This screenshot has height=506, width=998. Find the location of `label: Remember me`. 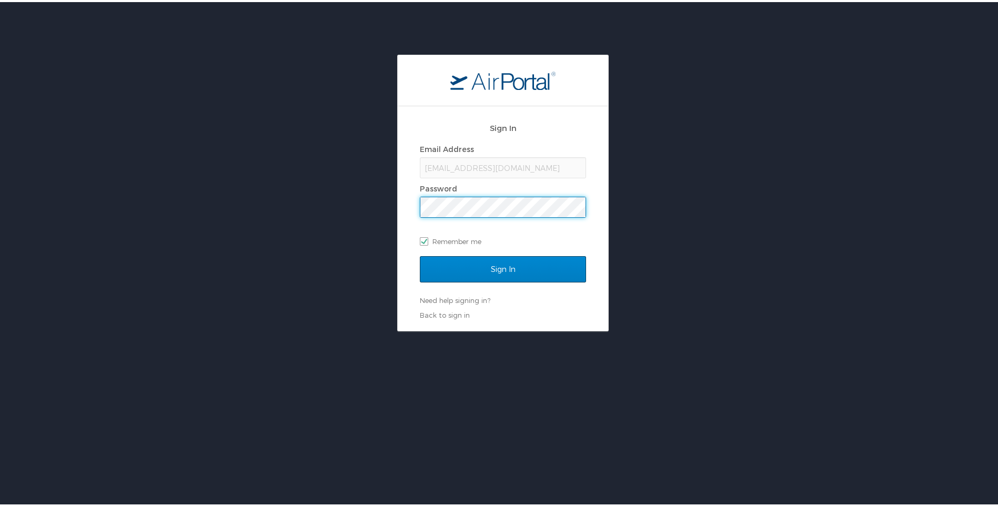

label: Remember me is located at coordinates (503, 239).